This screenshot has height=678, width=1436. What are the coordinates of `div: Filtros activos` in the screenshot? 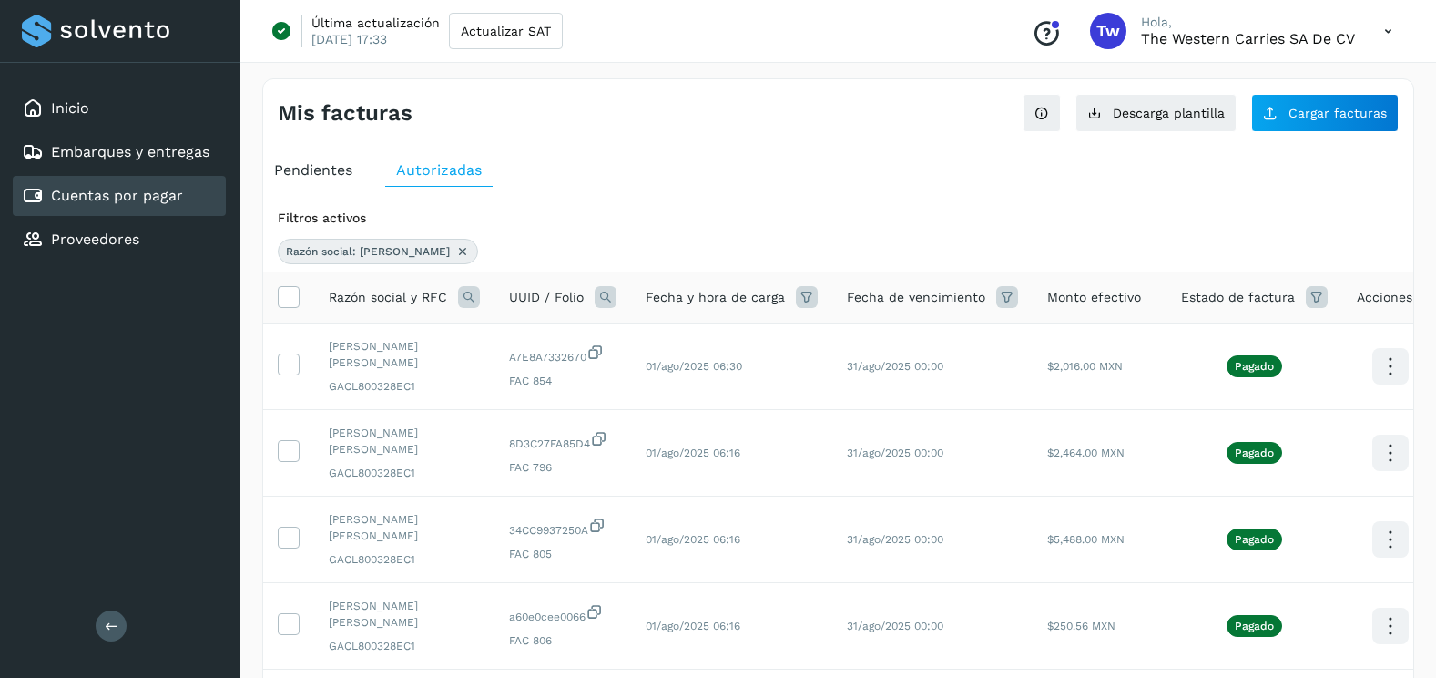 It's located at (838, 218).